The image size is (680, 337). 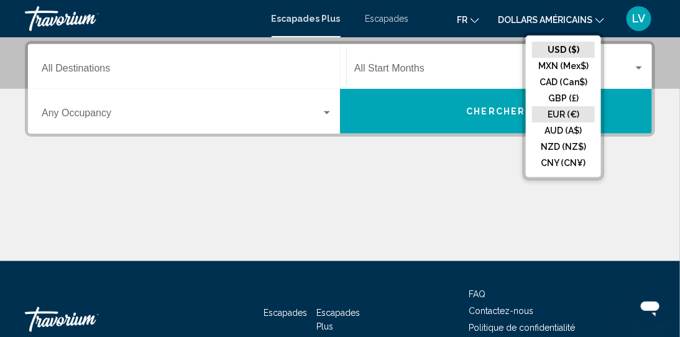 What do you see at coordinates (639, 18) in the screenshot?
I see `font: LV` at bounding box center [639, 18].